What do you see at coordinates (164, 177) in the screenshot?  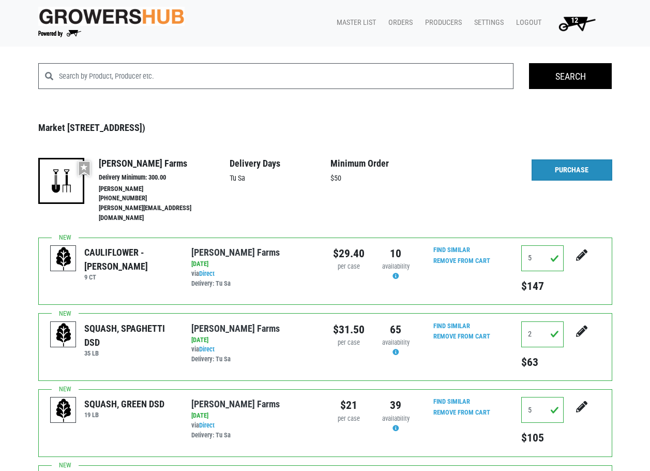 I see `li: Delivery Minimum: 300.00` at bounding box center [164, 177].